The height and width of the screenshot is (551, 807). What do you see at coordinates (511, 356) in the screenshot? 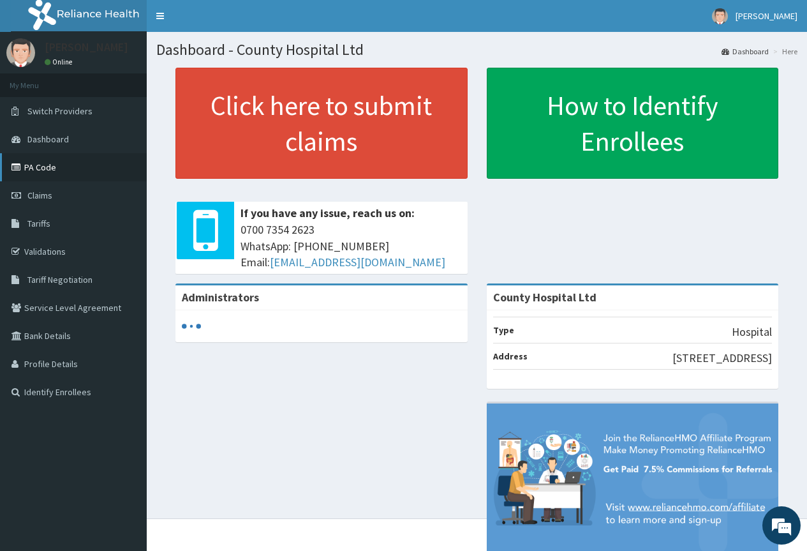
I see `b: Address` at bounding box center [511, 356].